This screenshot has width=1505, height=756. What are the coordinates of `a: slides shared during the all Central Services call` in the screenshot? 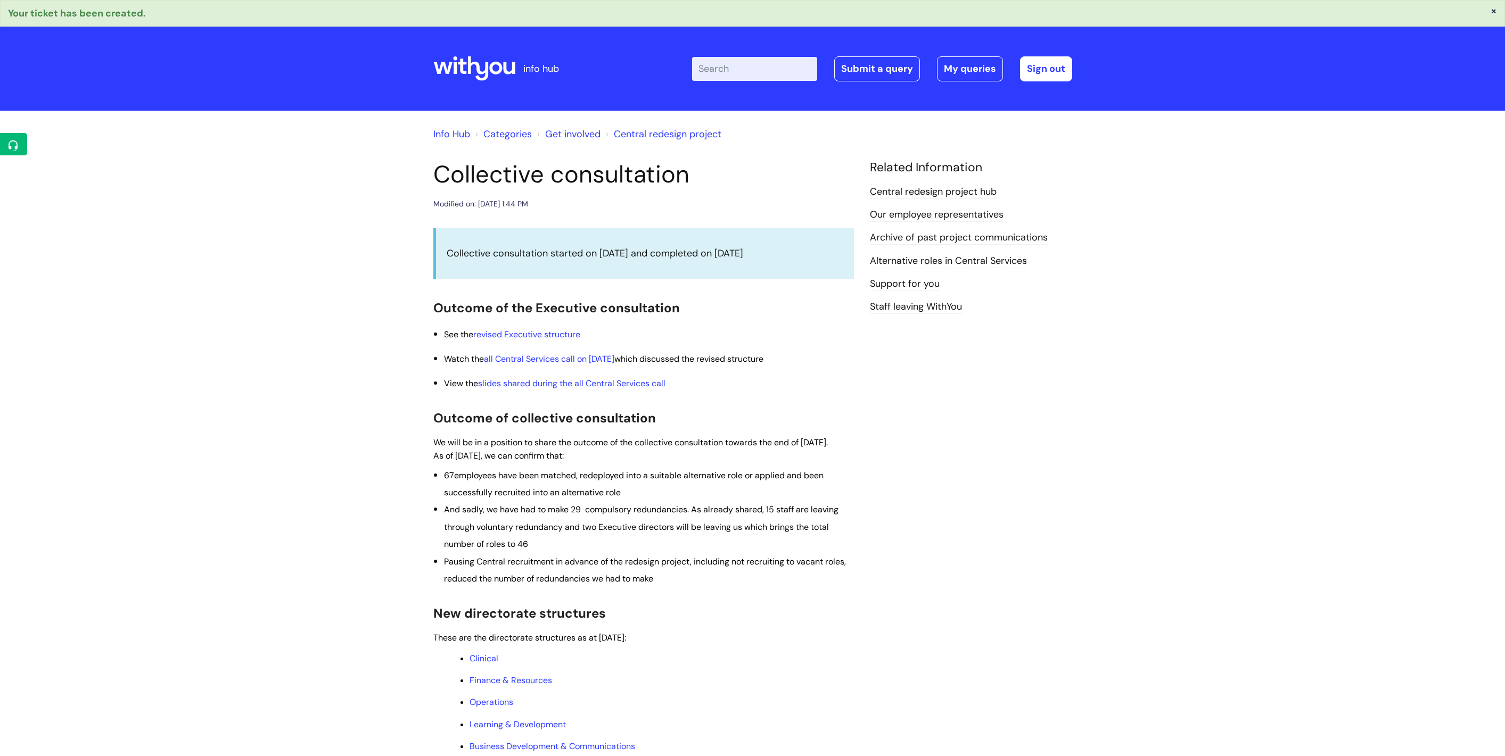 It's located at (572, 383).